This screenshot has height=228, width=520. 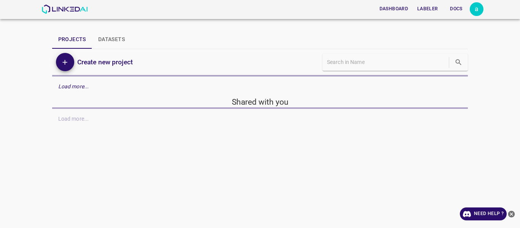 I want to click on div: a, so click(x=477, y=9).